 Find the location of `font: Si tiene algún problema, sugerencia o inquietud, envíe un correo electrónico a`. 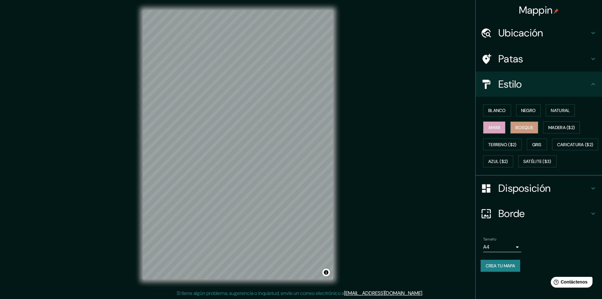

font: Si tiene algún problema, sugerencia o inquietud, envíe un correo electrónico a is located at coordinates (260, 293).